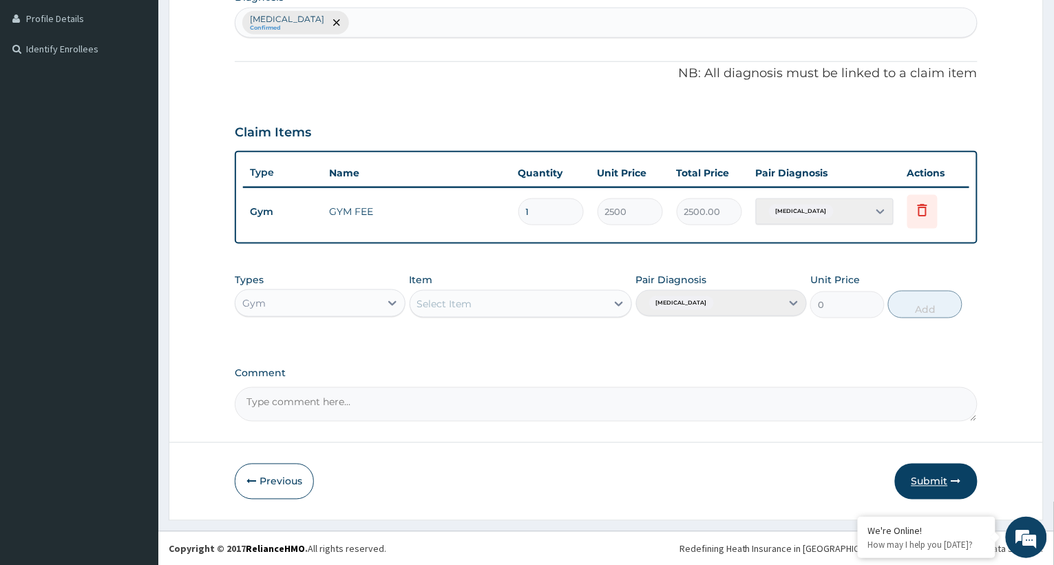  What do you see at coordinates (825, 173) in the screenshot?
I see `th: Pair Diagnosis` at bounding box center [825, 173].